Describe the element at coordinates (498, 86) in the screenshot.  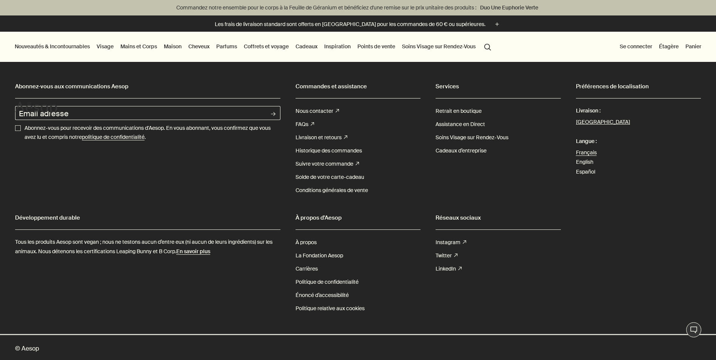
I see `h2: Services` at that location.